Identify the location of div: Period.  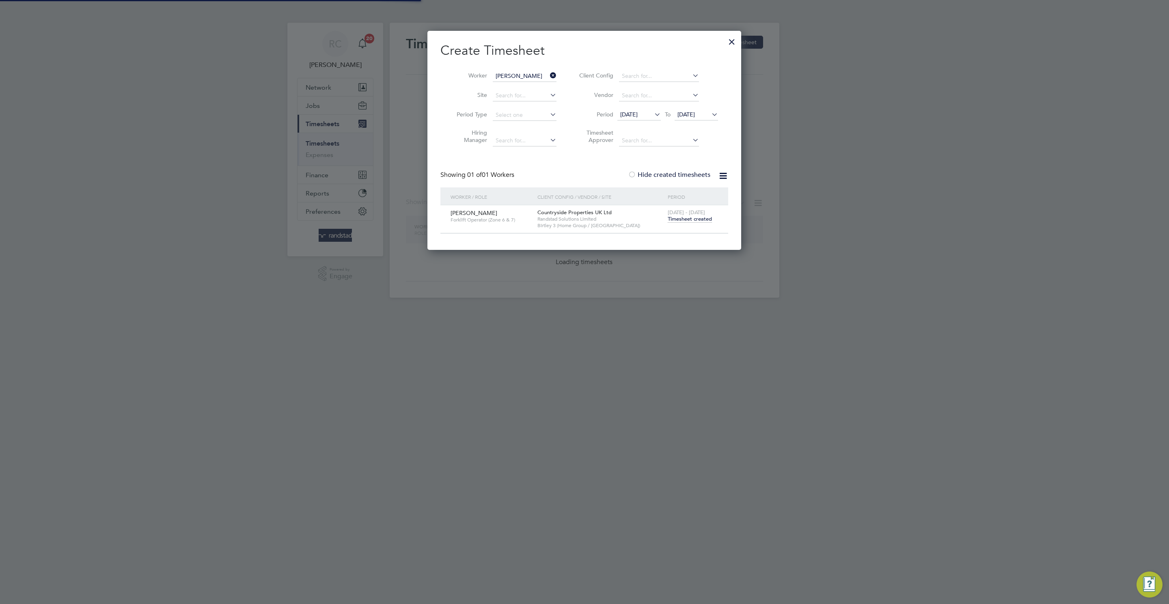
(693, 197).